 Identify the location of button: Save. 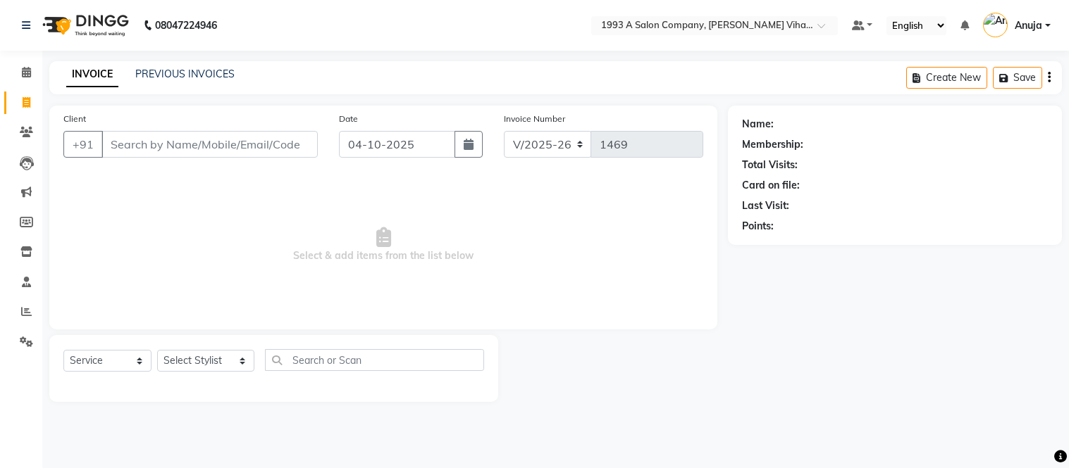
(1017, 77).